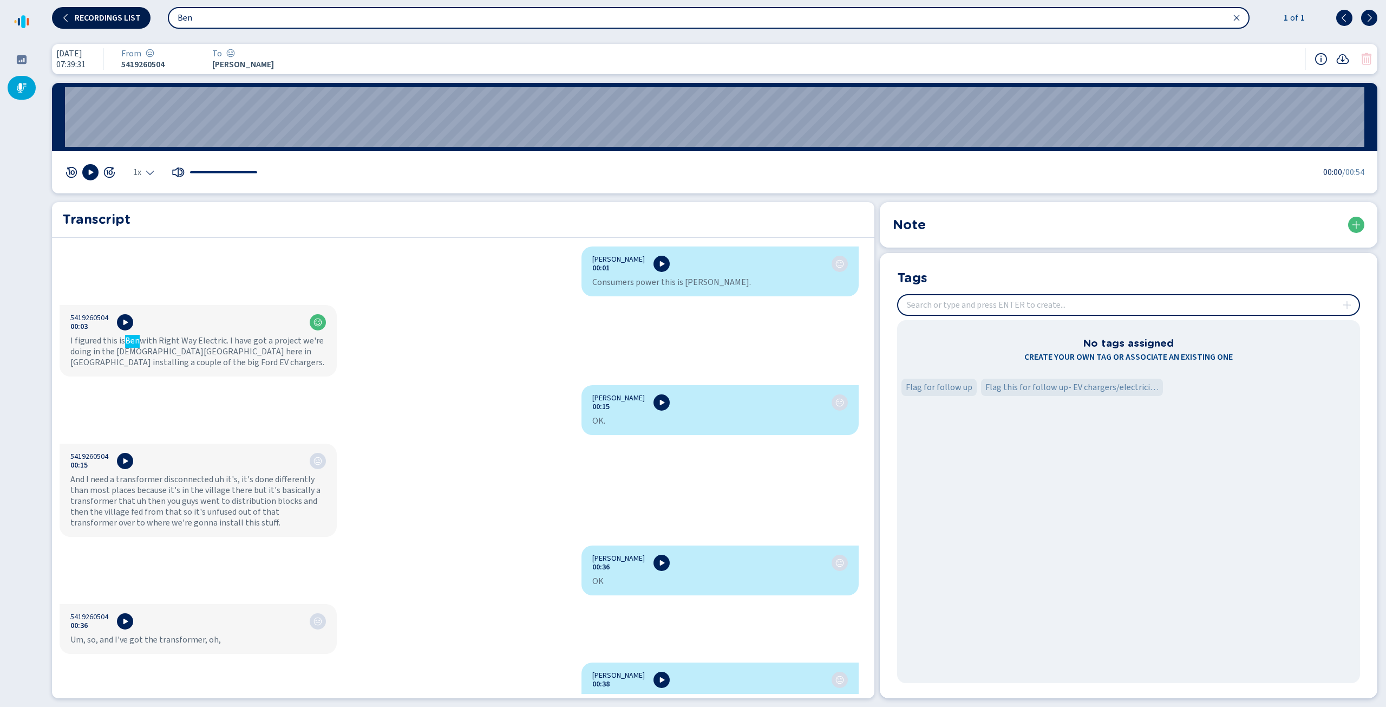  I want to click on button: previous (shift + ENTER), so click(1344, 18).